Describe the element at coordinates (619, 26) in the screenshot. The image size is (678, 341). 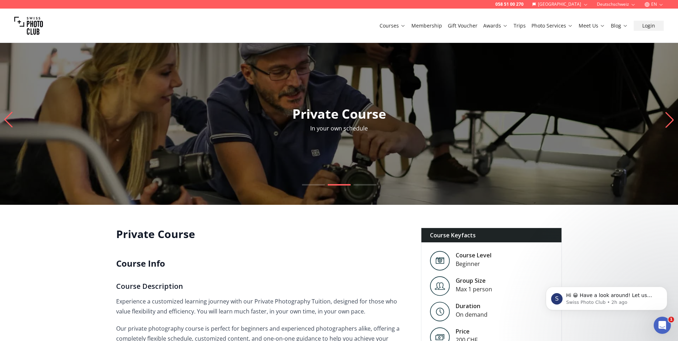
I see `a: Blog` at that location.